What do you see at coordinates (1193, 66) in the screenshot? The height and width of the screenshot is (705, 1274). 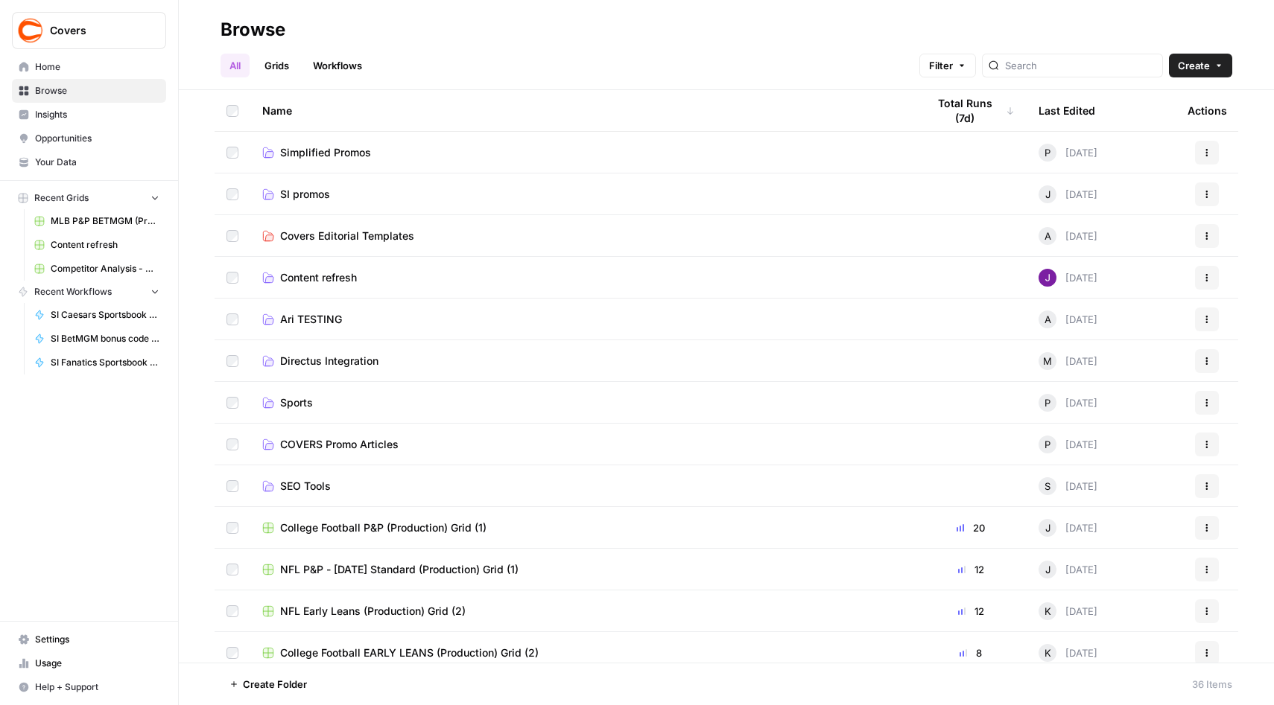 I see `span: Create` at bounding box center [1193, 66].